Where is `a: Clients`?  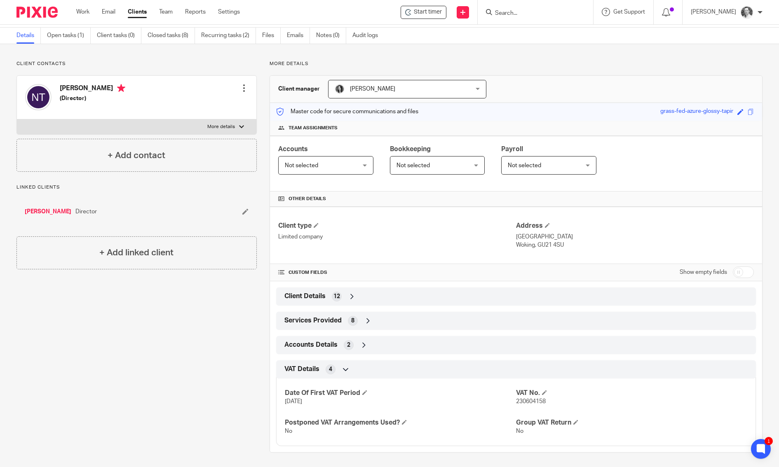 a: Clients is located at coordinates (137, 12).